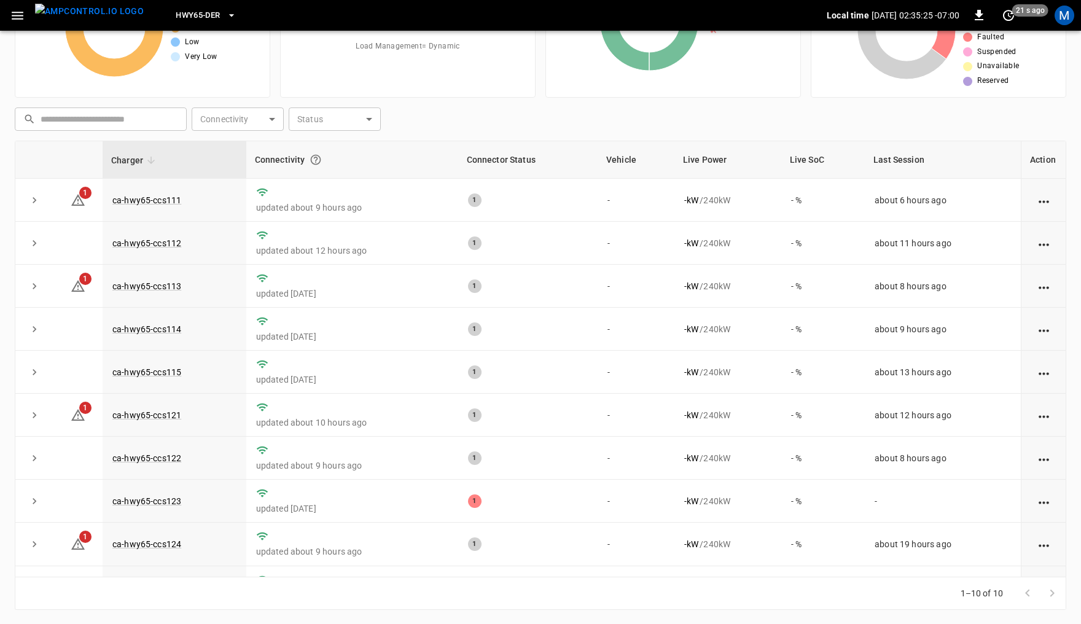 This screenshot has height=624, width=1081. I want to click on span: Faulted, so click(990, 37).